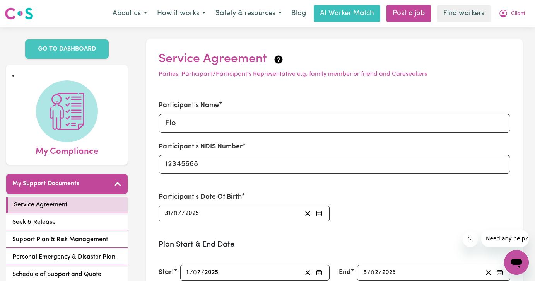  I want to click on h2: Service Agreement, so click(335, 59).